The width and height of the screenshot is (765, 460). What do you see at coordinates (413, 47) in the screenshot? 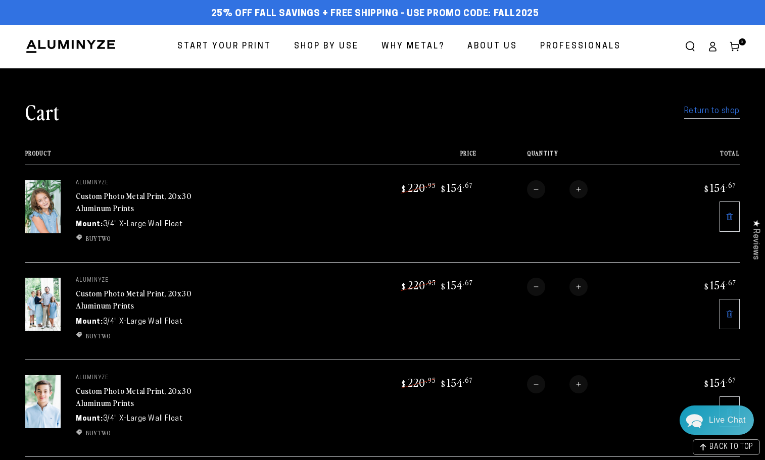
I see `span: Why Metal?` at bounding box center [413, 47].